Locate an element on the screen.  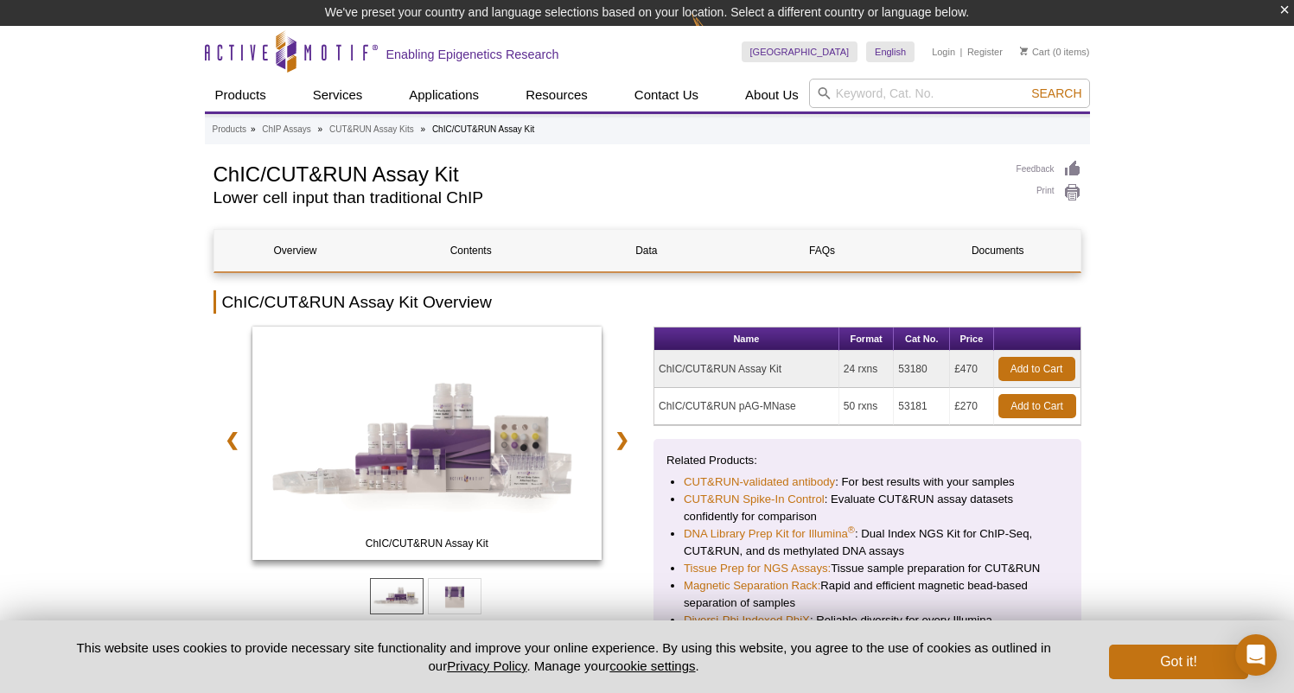
div: Open Intercom Messenger is located at coordinates (1256, 655).